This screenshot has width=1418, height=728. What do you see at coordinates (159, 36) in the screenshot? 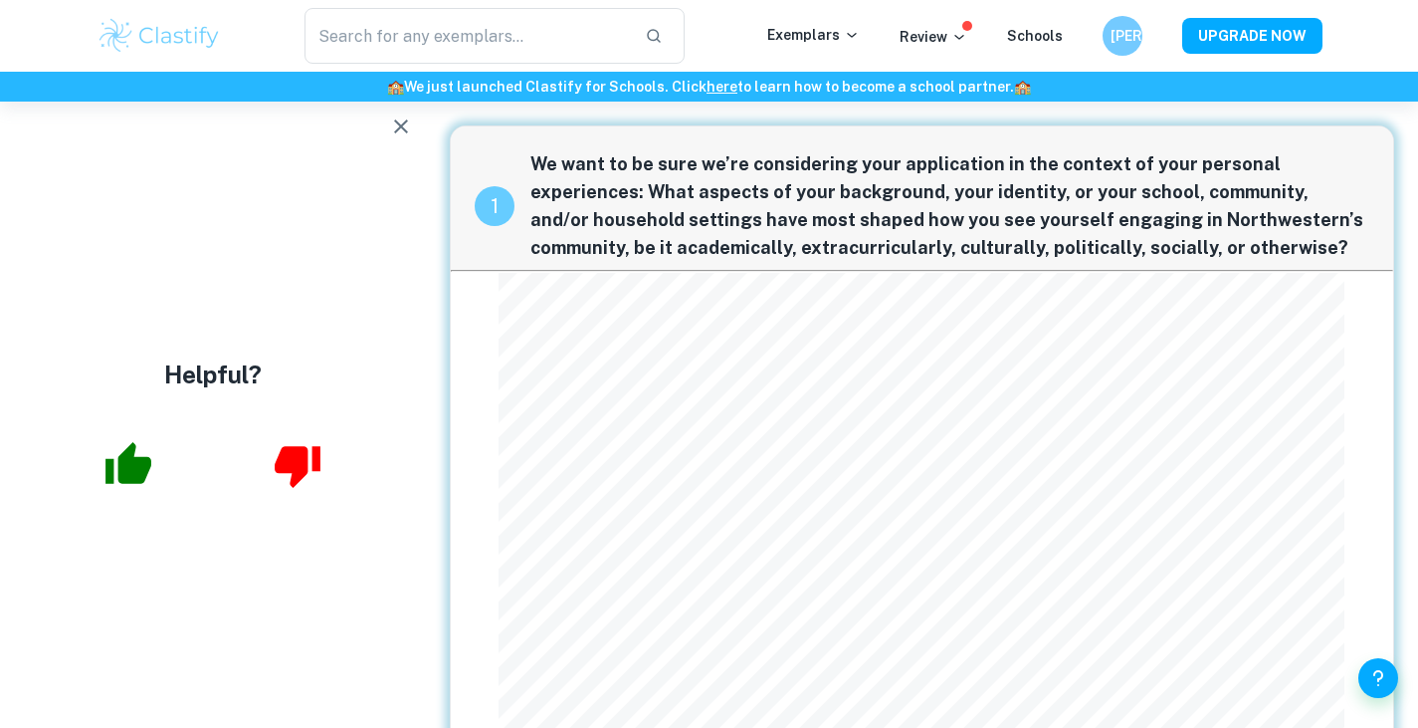
I see `a: Clastify logo` at bounding box center [159, 36].